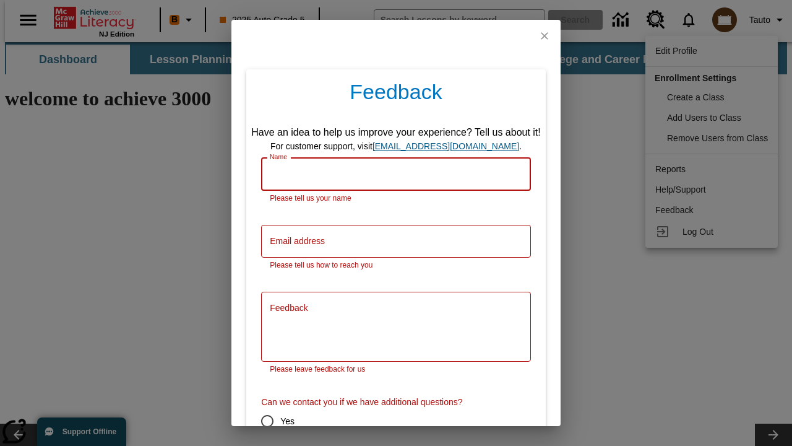 The image size is (792, 446). What do you see at coordinates (396, 199) in the screenshot?
I see `p: Please tell us your name` at bounding box center [396, 199].